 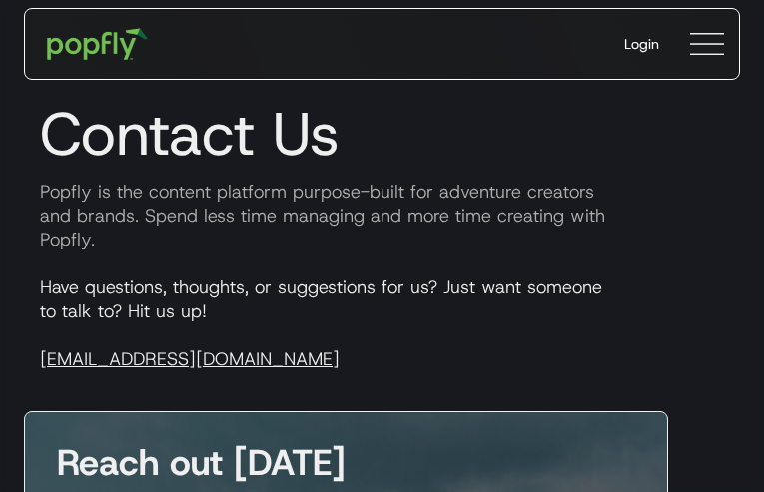 I want to click on div: Login, so click(x=641, y=44).